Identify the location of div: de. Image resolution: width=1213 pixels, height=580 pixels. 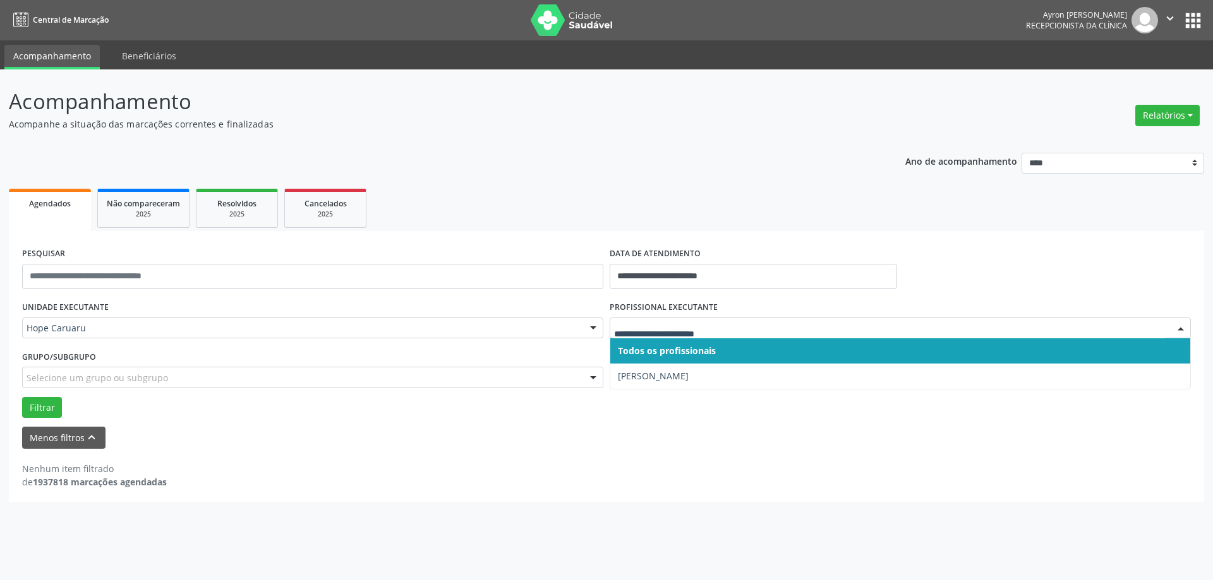
(94, 482).